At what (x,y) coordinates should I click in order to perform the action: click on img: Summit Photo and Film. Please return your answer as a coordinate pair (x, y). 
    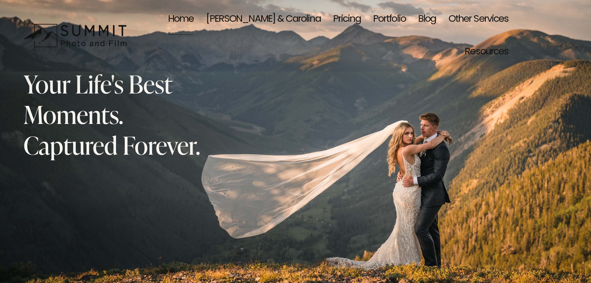
    Looking at the image, I should click on (77, 35).